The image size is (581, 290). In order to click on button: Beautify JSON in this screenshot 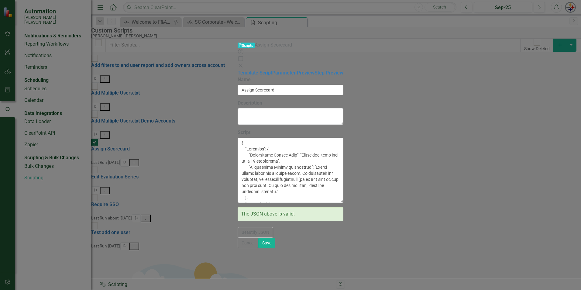, I will do `click(255, 232)`.